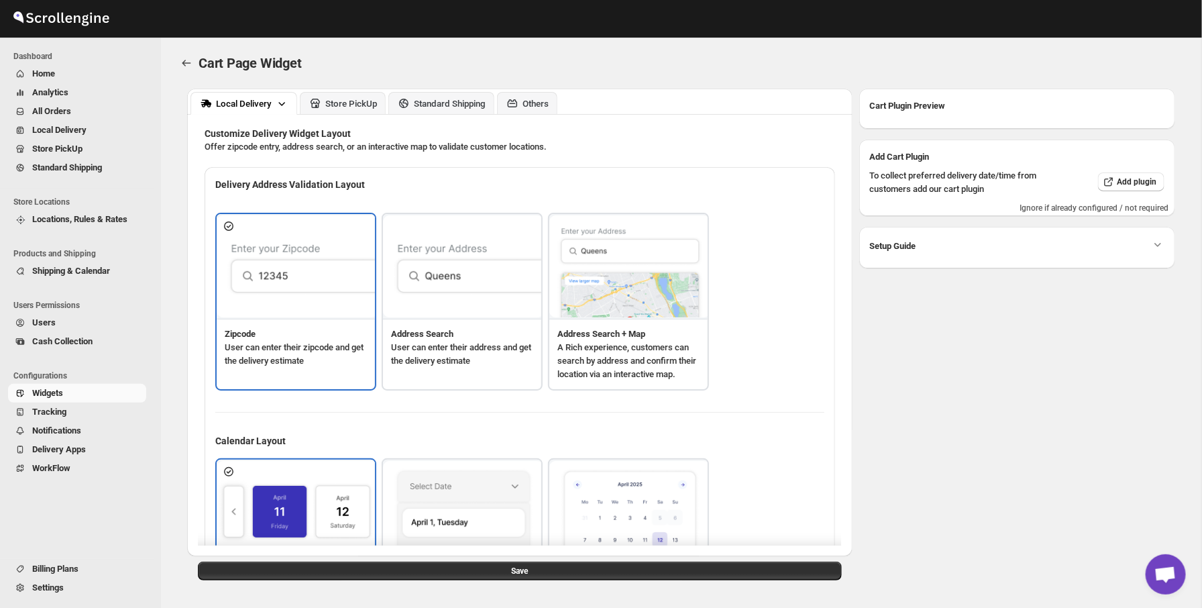  What do you see at coordinates (243, 103) in the screenshot?
I see `div: Local Delivery` at bounding box center [243, 103].